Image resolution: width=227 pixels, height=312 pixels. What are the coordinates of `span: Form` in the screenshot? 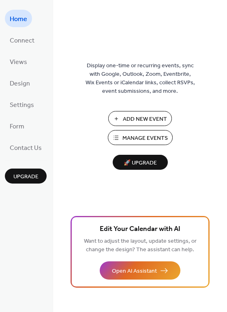 It's located at (17, 126).